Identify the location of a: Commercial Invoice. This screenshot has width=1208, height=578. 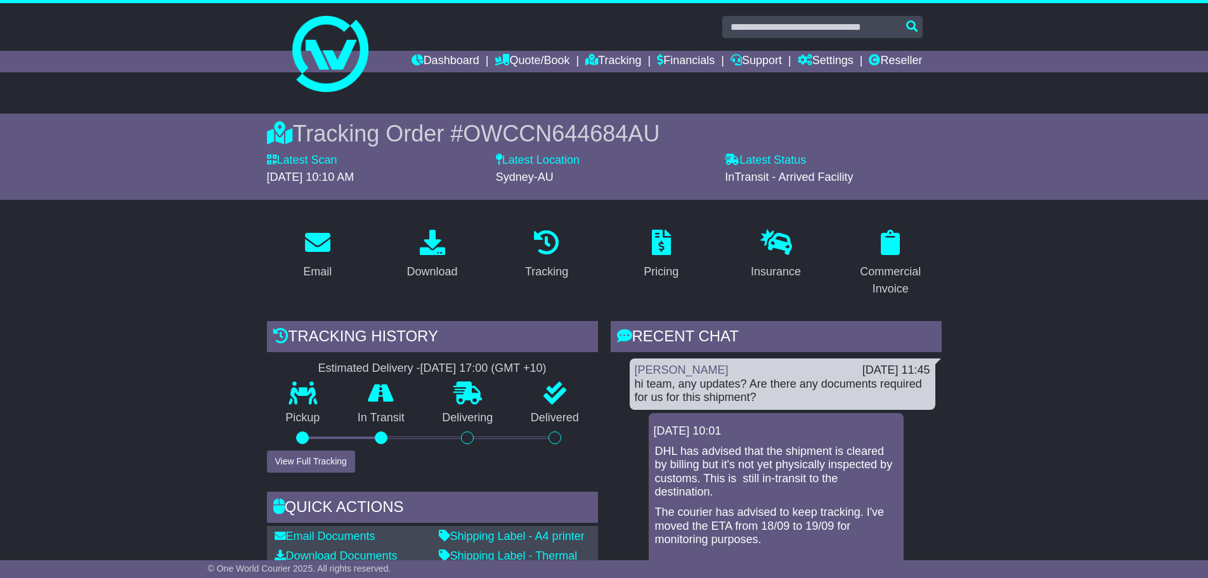
(890, 263).